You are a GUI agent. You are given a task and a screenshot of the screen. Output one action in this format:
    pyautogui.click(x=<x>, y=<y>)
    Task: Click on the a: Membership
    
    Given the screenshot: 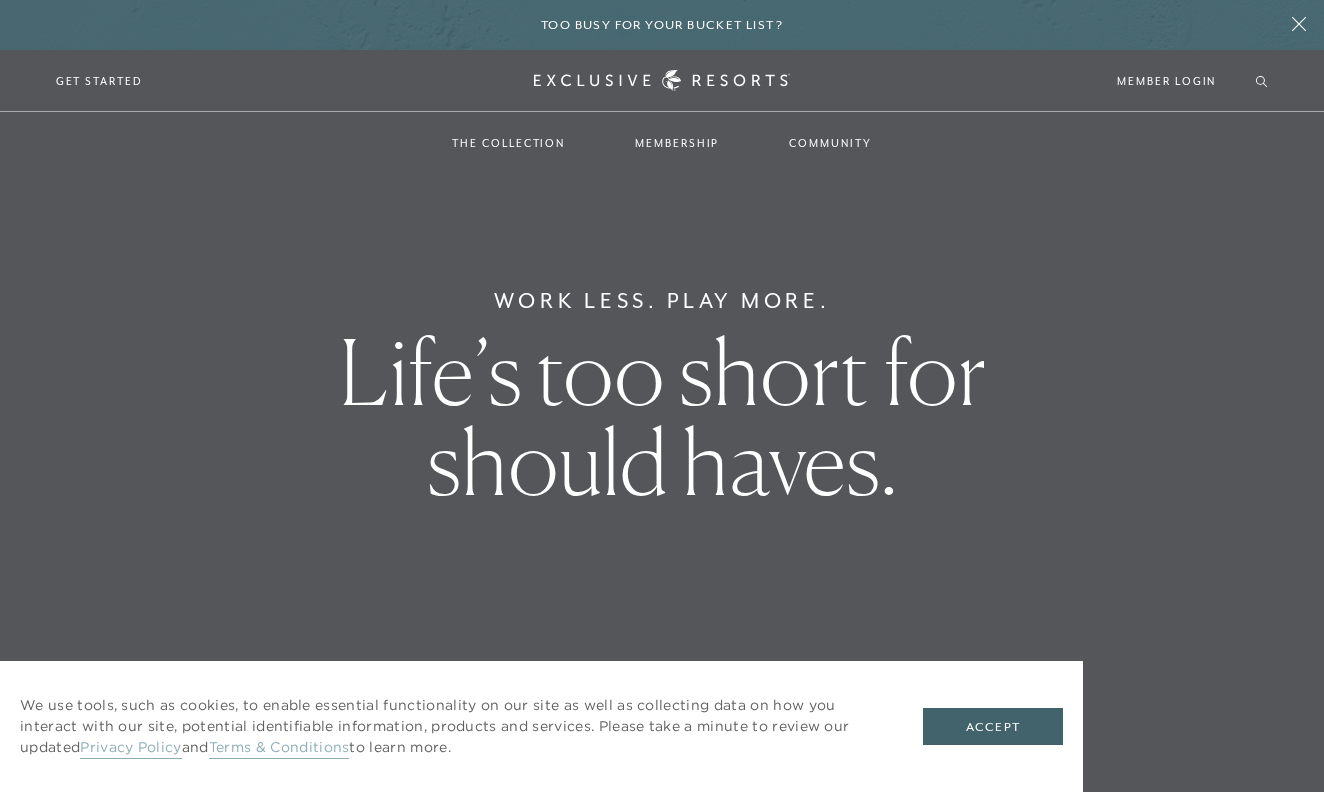 What is the action you would take?
    pyautogui.click(x=677, y=143)
    